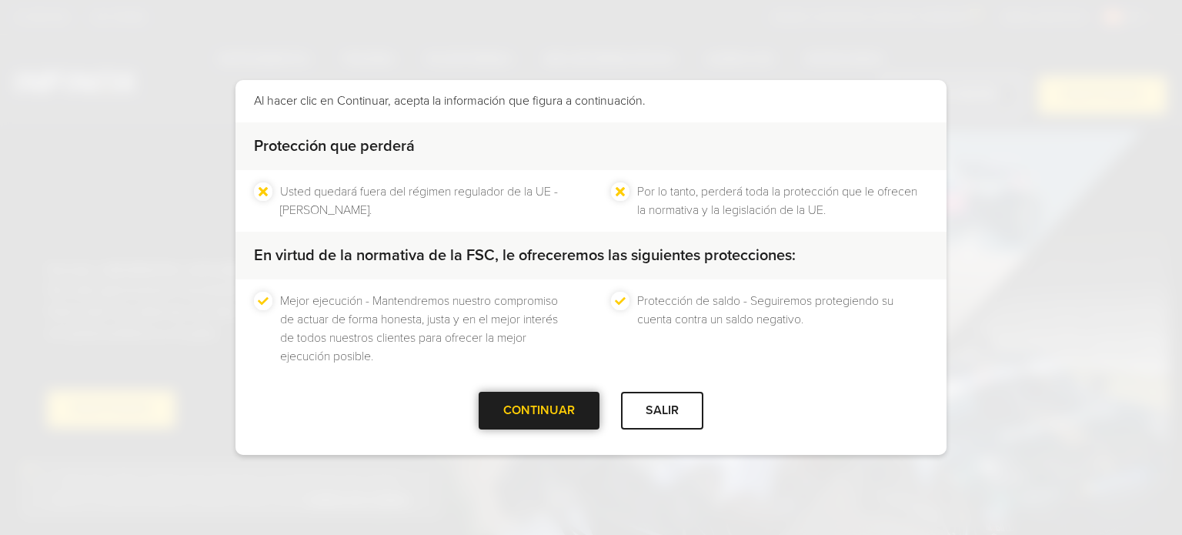 This screenshot has width=1182, height=535. Describe the element at coordinates (783, 329) in the screenshot. I see `li: Protección de saldo - Seguiremos protegiendo su cuenta contra un saldo negativo.` at that location.